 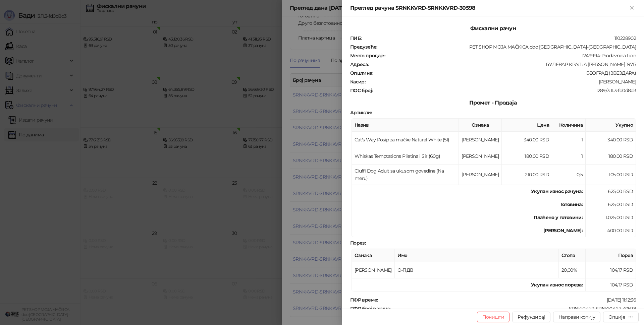 I want to click on button: Close, so click(x=632, y=8).